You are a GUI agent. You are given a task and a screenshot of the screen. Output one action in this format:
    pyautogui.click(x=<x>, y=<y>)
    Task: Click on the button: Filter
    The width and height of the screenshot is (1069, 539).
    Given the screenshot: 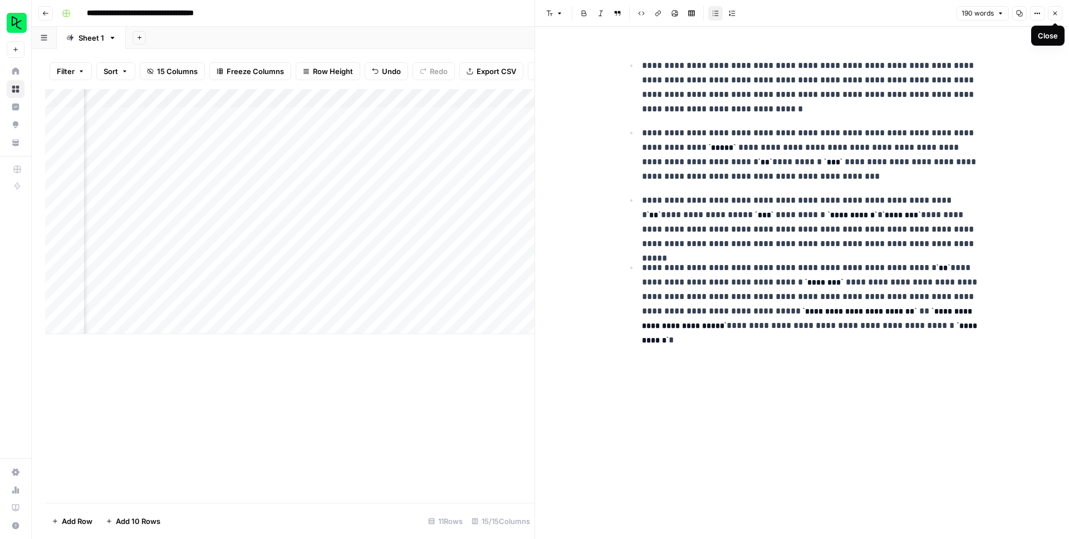 What is the action you would take?
    pyautogui.click(x=71, y=71)
    